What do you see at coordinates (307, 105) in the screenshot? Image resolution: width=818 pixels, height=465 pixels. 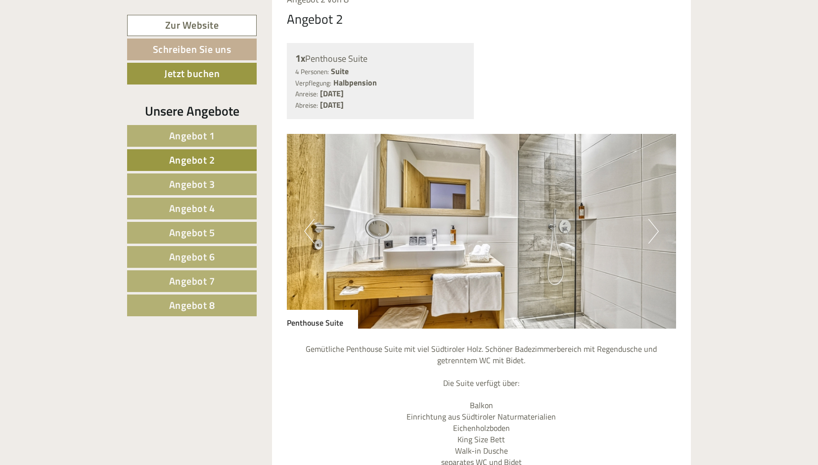 I see `small: Abreise:` at bounding box center [307, 105].